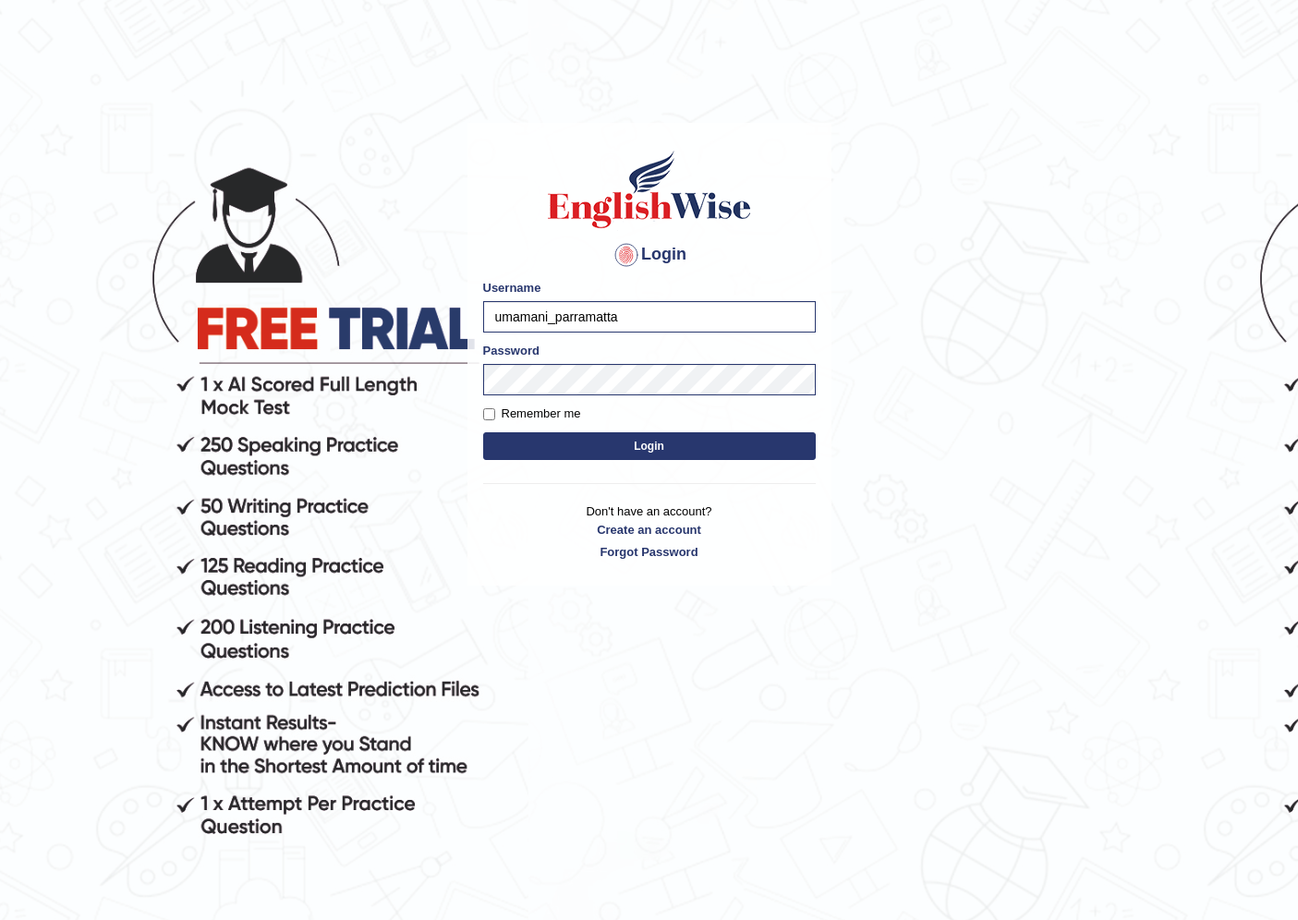 This screenshot has width=1298, height=920. Describe the element at coordinates (512, 287) in the screenshot. I see `label: Username` at that location.